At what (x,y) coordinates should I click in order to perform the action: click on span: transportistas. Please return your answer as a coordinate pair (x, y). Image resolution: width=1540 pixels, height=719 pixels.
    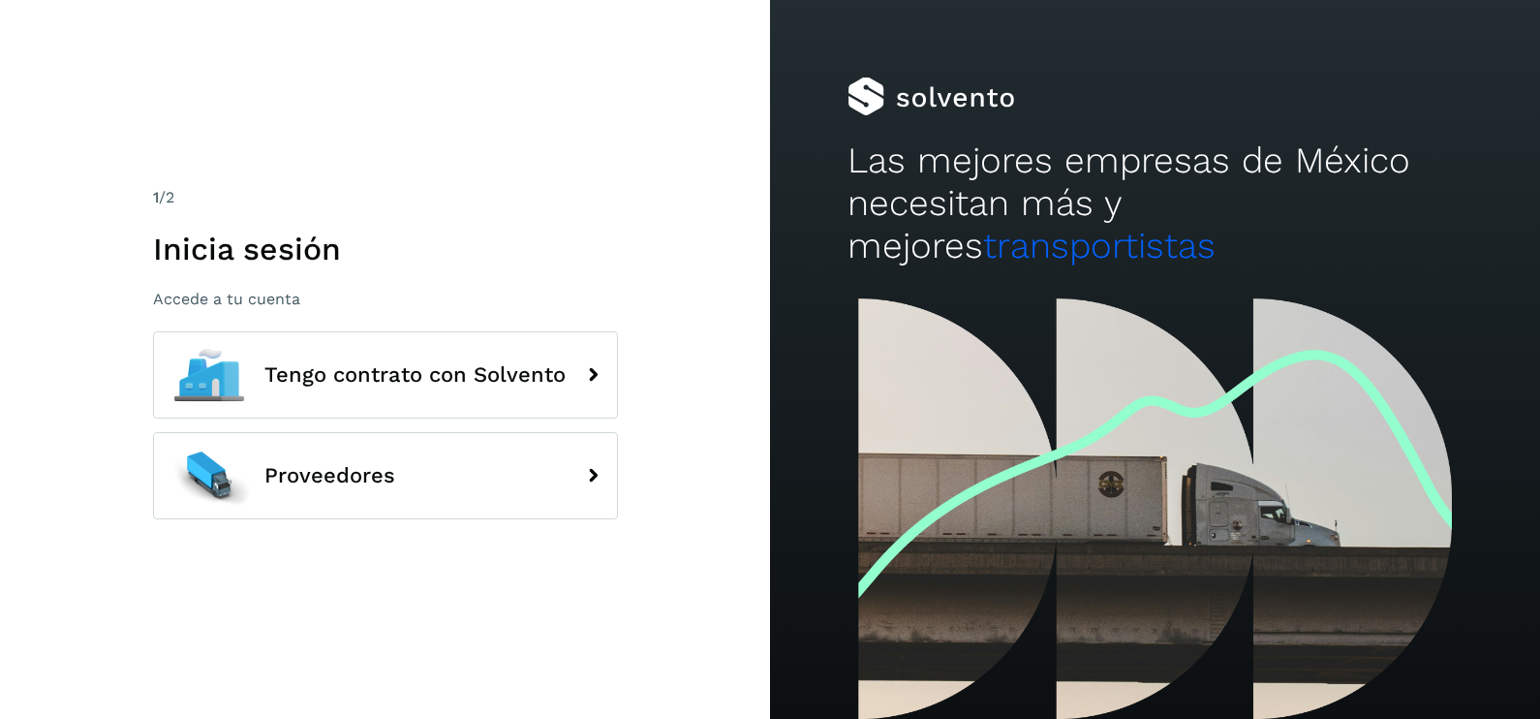
    Looking at the image, I should click on (1100, 245).